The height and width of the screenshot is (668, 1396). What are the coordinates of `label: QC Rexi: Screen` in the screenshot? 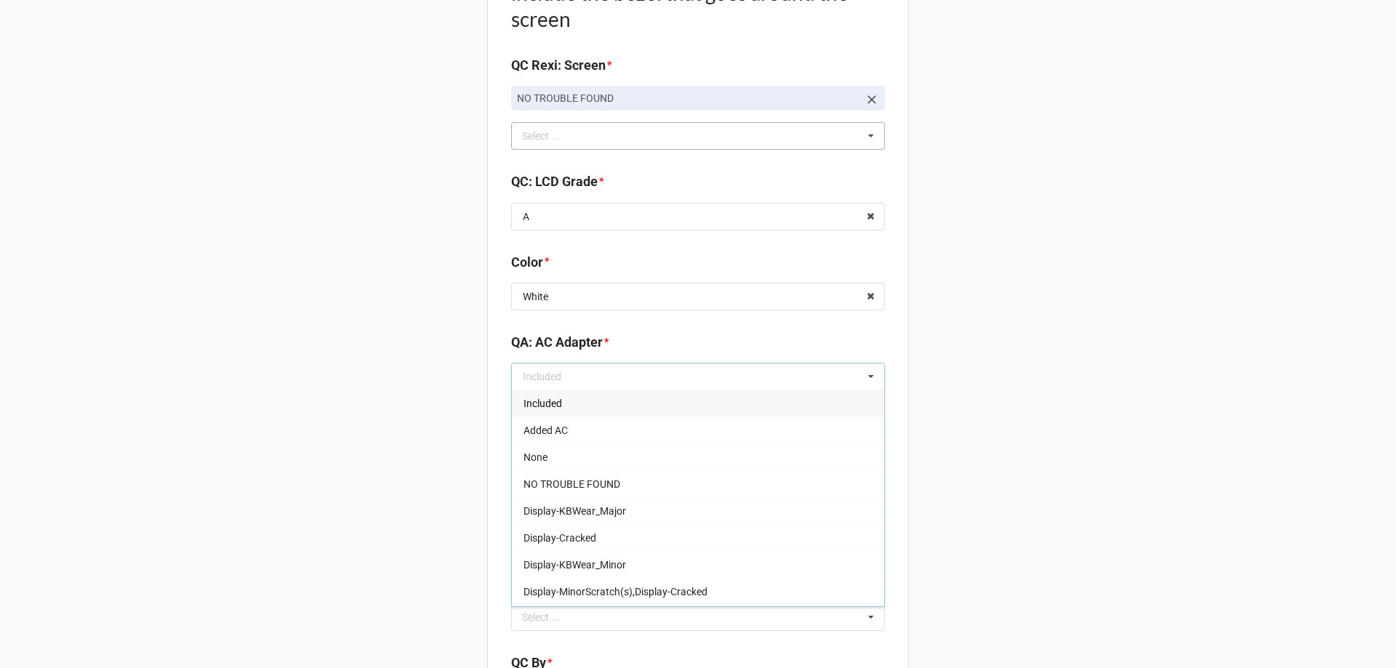 It's located at (559, 65).